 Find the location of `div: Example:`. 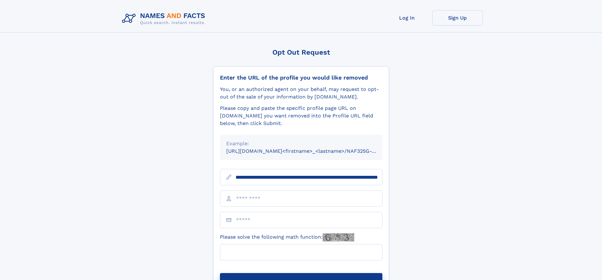

div: Example: is located at coordinates (301, 144).